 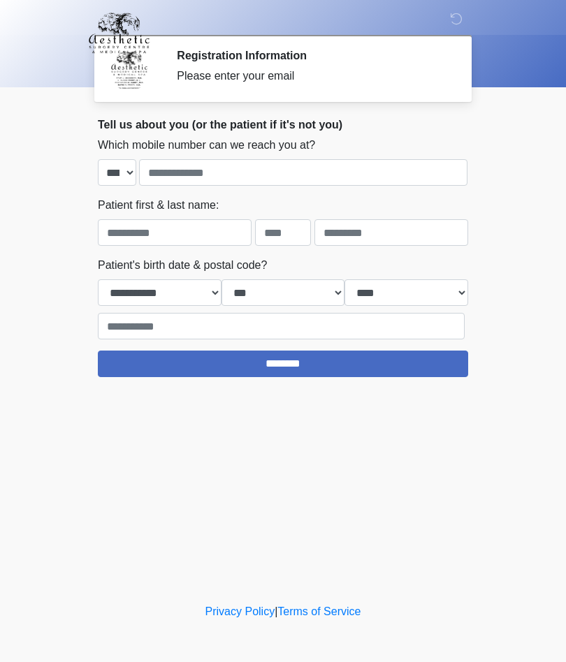 I want to click on h2: Tell us about you (or the patient if it's not you), so click(x=283, y=124).